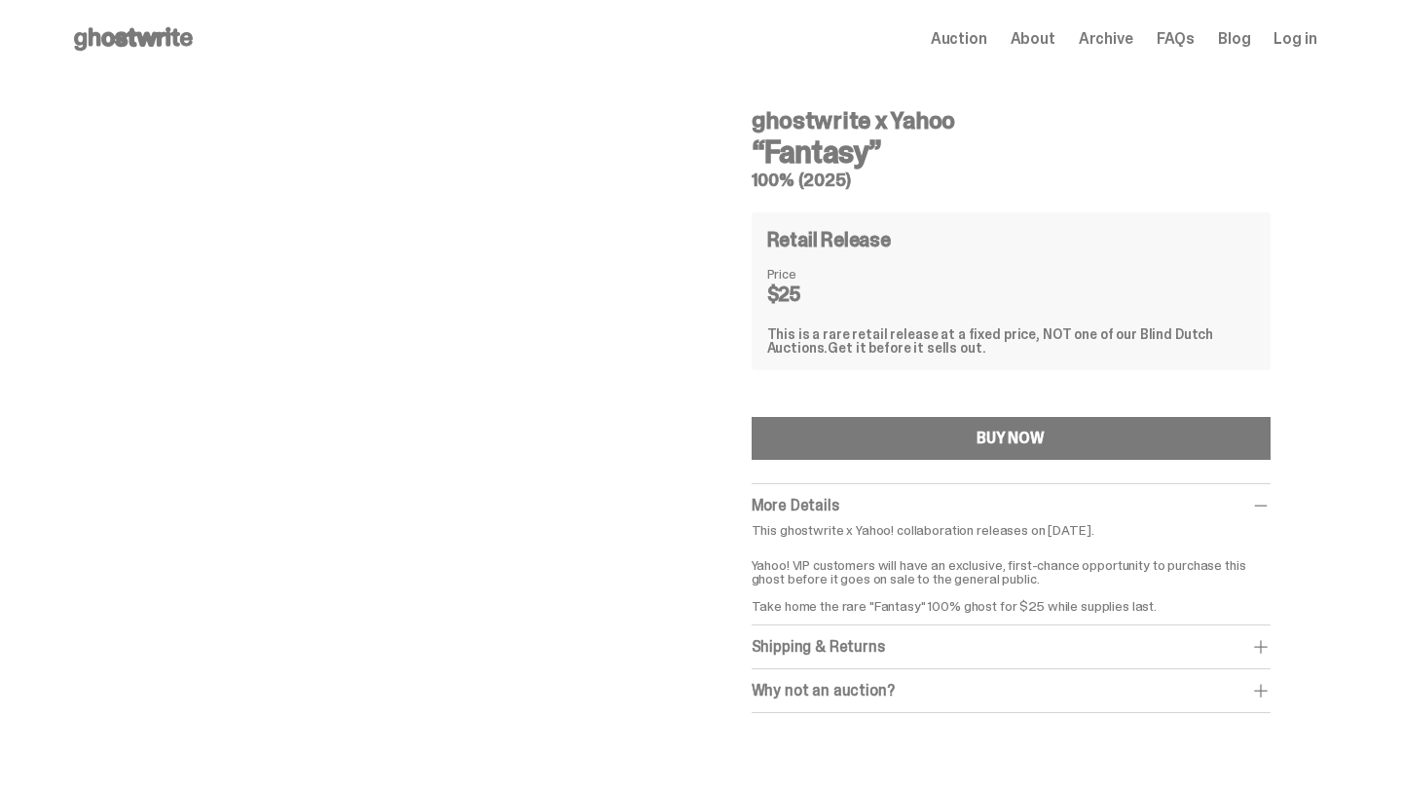  What do you see at coordinates (796, 504) in the screenshot?
I see `span: More Details` at bounding box center [796, 504].